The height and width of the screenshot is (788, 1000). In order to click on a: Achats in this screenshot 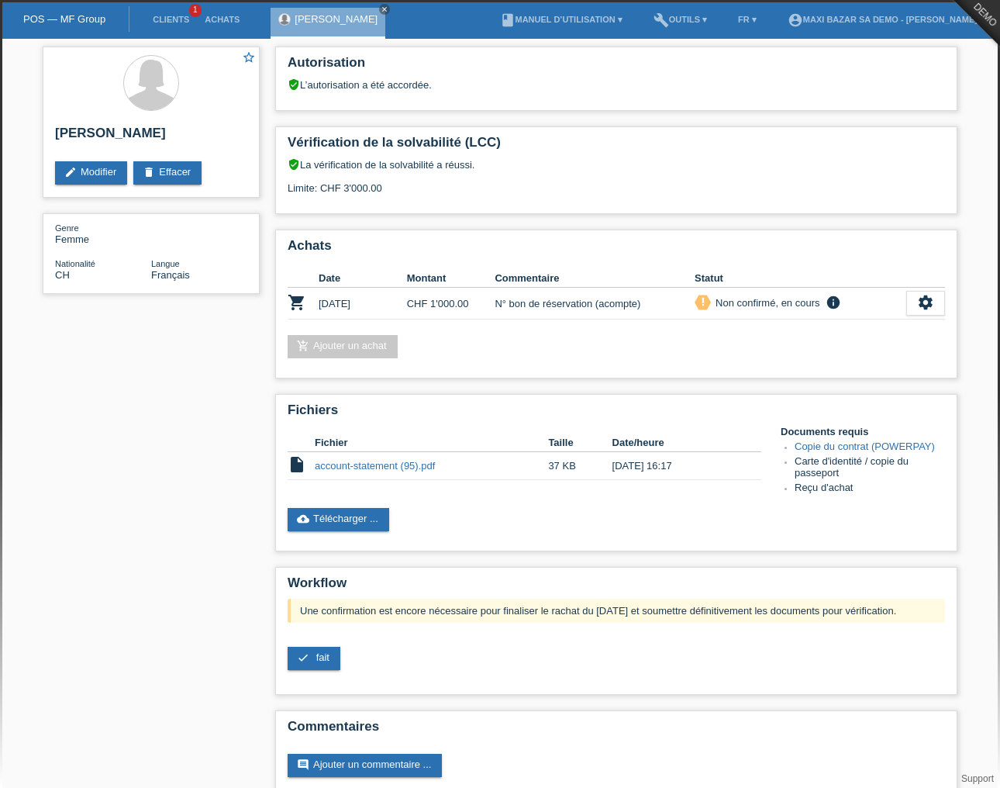, I will do `click(222, 19)`.